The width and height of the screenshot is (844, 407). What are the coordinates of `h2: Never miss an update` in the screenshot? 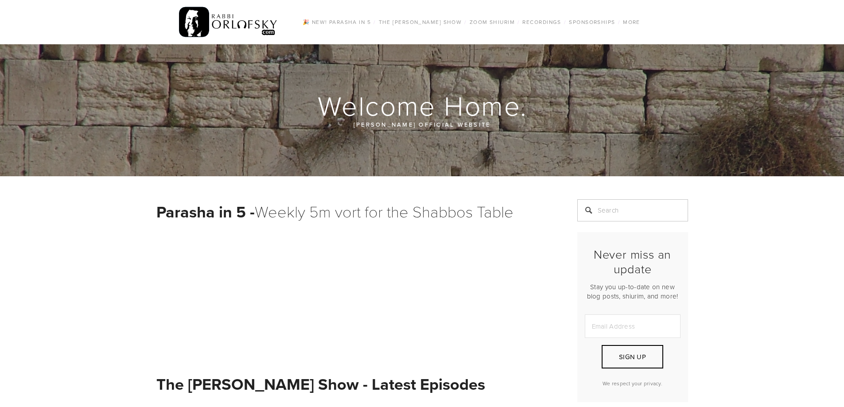 It's located at (633, 261).